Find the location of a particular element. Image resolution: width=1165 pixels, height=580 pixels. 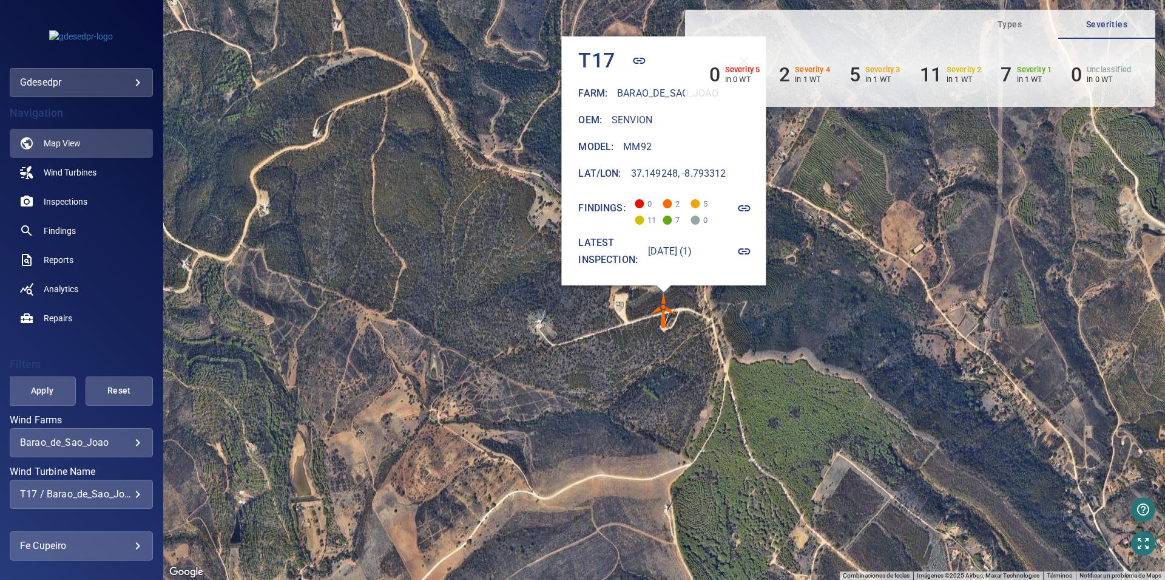

span: Reset is located at coordinates (119, 390).